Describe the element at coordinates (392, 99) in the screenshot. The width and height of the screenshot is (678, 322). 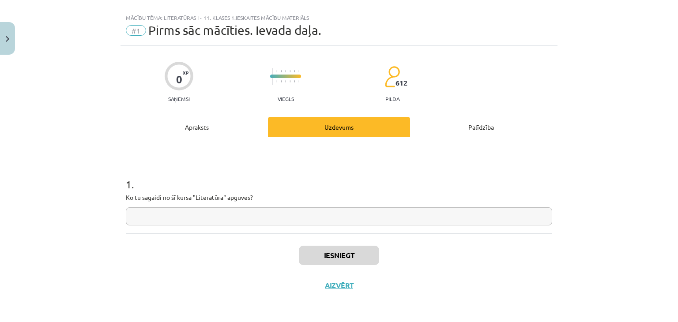
I see `p: pilda` at that location.